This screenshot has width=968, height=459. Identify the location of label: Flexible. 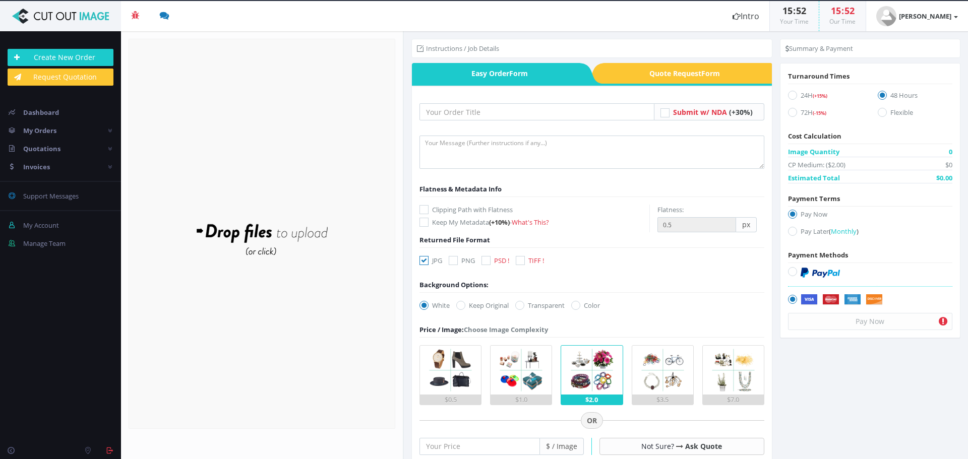
(915, 114).